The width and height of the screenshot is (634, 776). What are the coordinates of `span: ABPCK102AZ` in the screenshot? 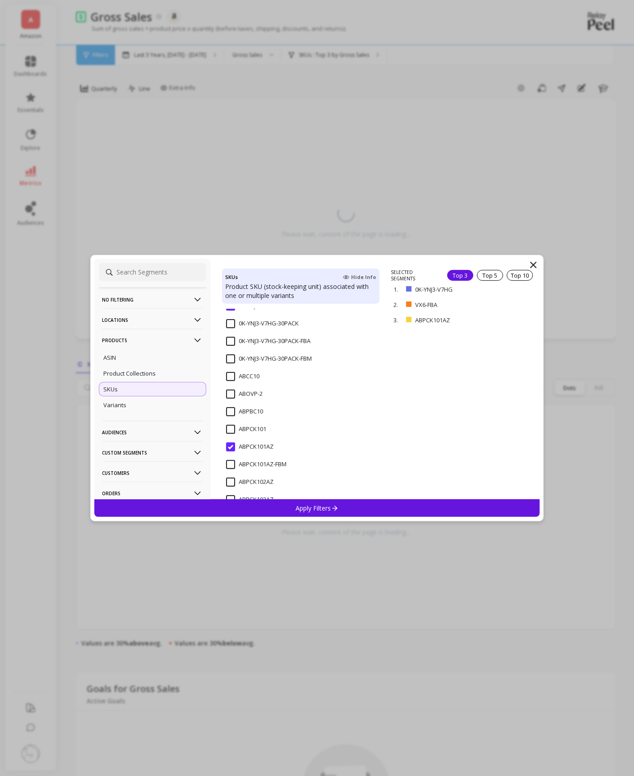 It's located at (250, 482).